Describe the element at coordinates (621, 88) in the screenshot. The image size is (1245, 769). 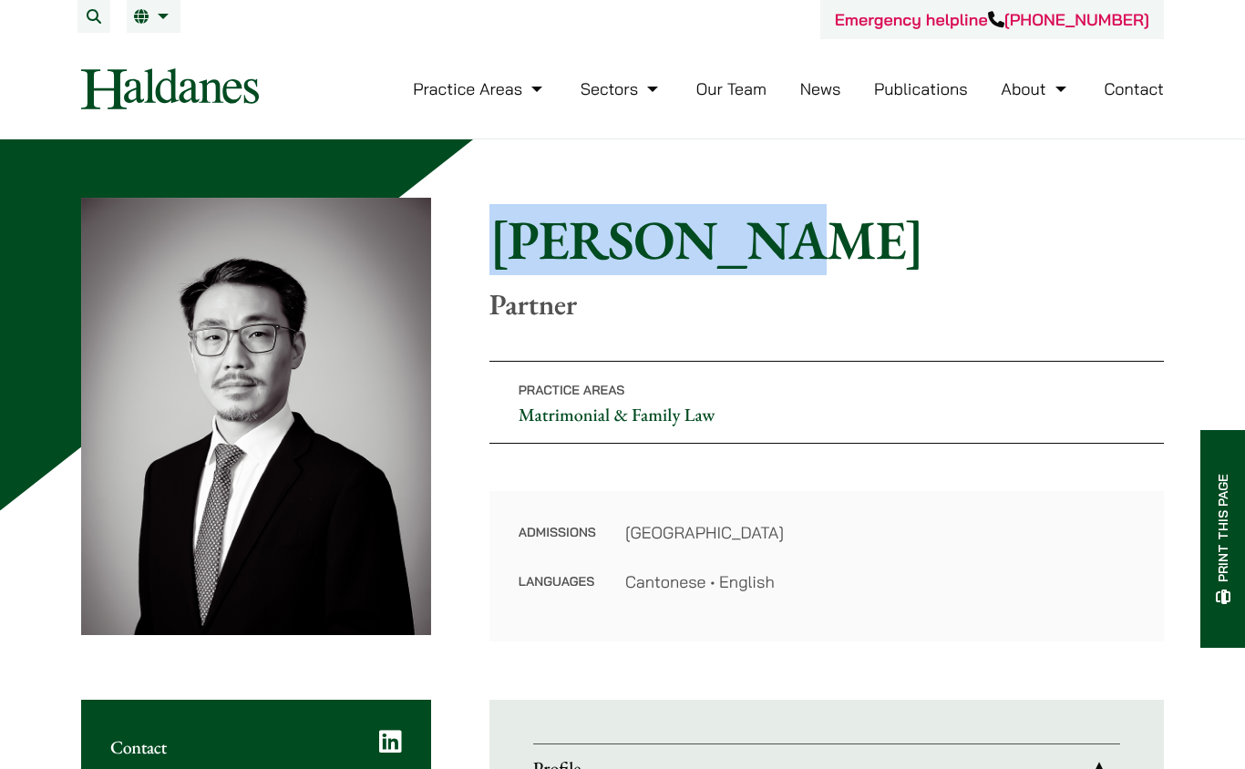
I see `a: Sectors` at that location.